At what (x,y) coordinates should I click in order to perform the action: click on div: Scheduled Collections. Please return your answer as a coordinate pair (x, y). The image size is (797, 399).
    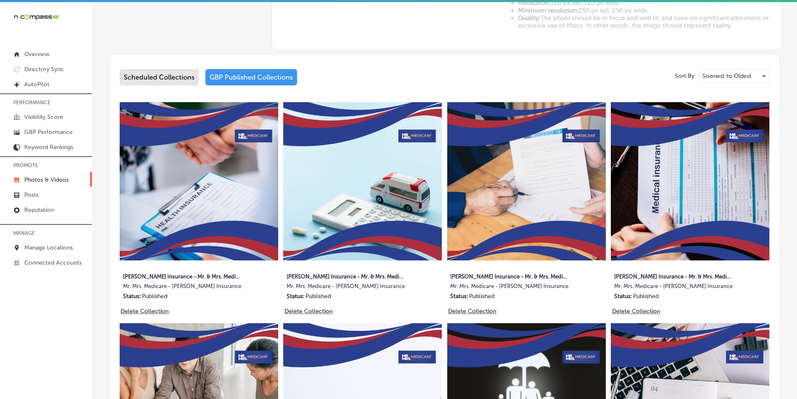
    Looking at the image, I should click on (159, 77).